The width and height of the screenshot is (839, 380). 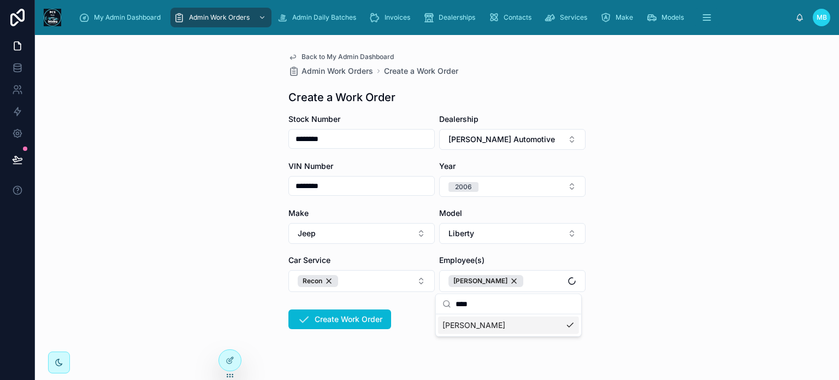 What do you see at coordinates (421, 71) in the screenshot?
I see `span: Create a Work Order` at bounding box center [421, 71].